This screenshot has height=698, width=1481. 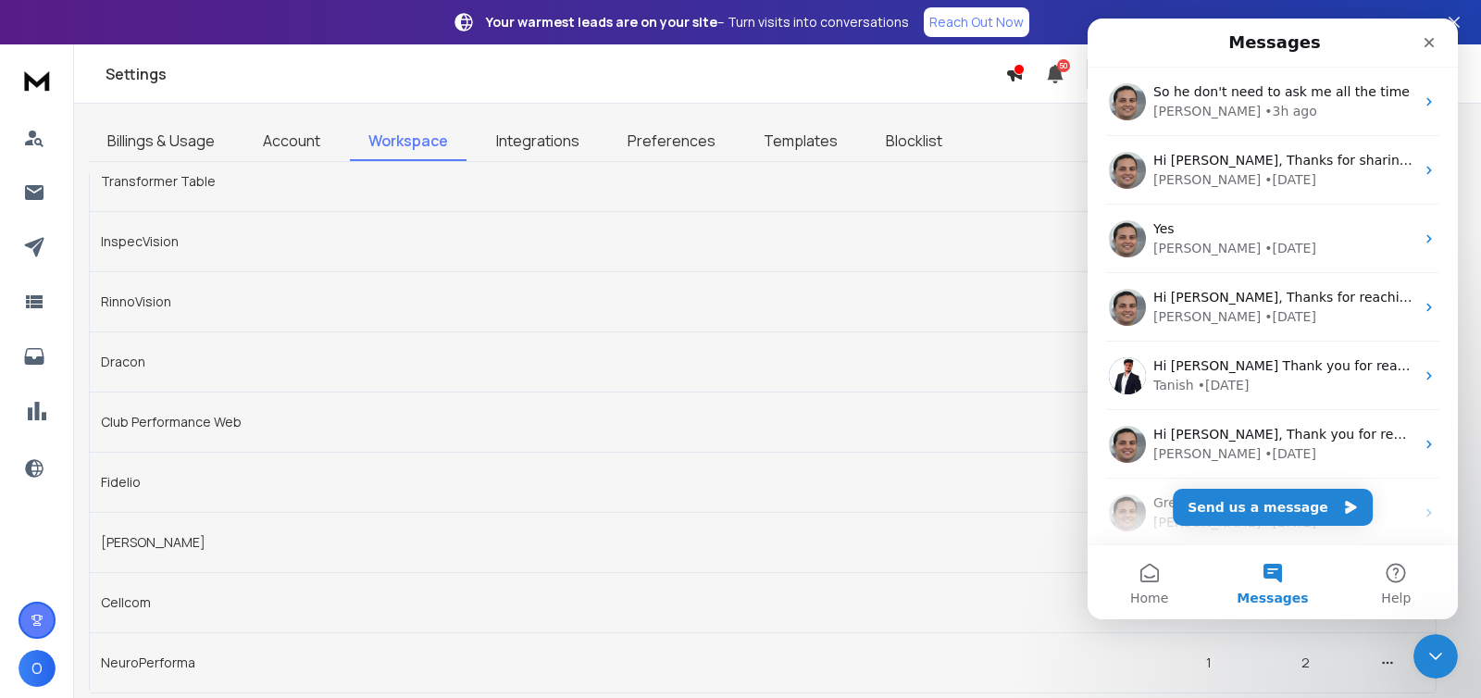 What do you see at coordinates (642, 421) in the screenshot?
I see `td: Club Performance Web` at bounding box center [642, 421].